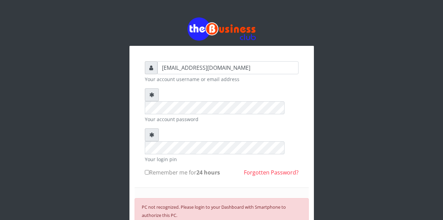  I want to click on small: Your account username or email address, so click(222, 79).